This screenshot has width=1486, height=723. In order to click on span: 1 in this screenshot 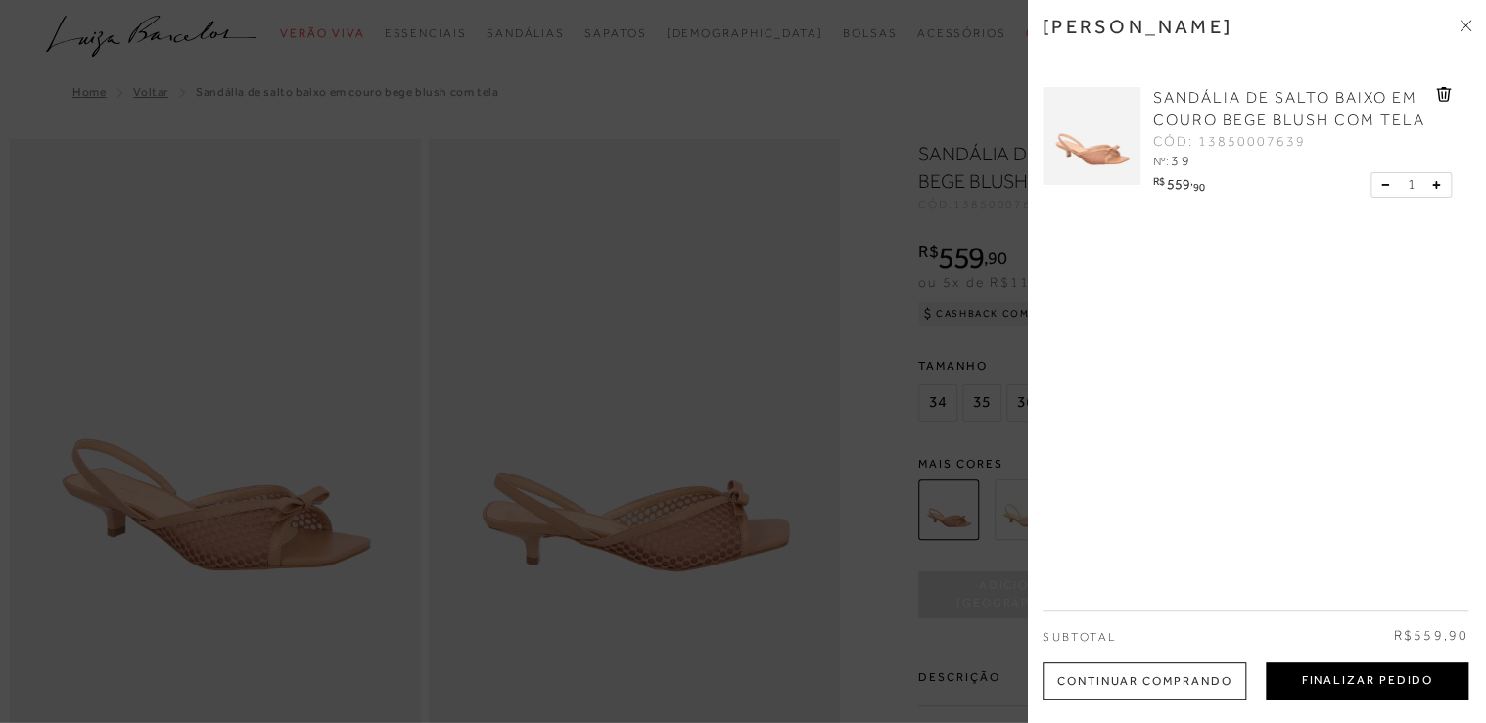, I will do `click(1410, 184)`.